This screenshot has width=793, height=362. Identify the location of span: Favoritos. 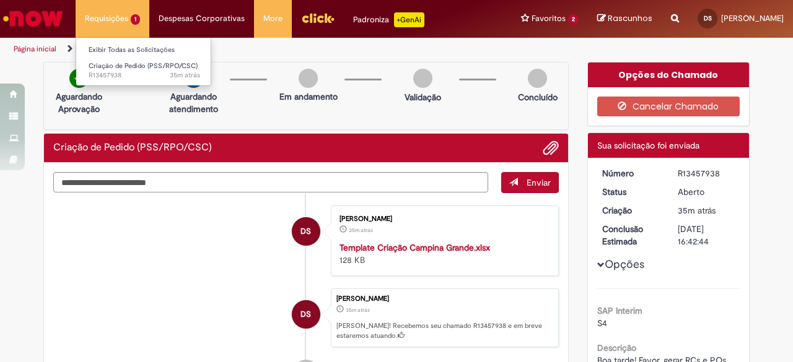
(548, 19).